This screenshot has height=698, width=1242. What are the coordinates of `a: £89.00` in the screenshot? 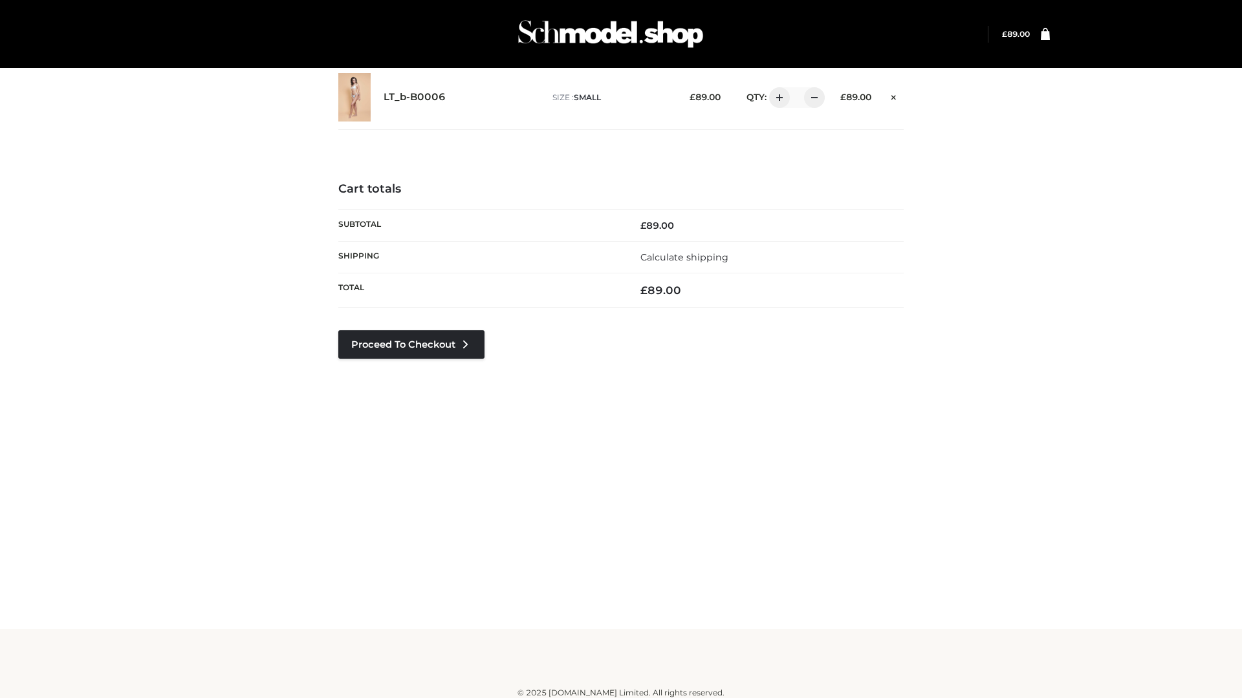 It's located at (1015, 34).